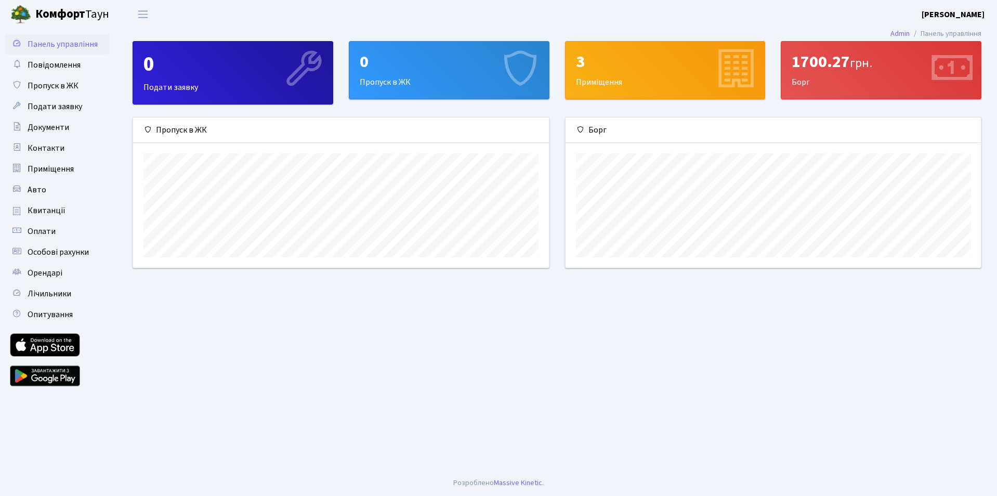 Image resolution: width=997 pixels, height=496 pixels. What do you see at coordinates (57, 210) in the screenshot?
I see `a: Квитанції` at bounding box center [57, 210].